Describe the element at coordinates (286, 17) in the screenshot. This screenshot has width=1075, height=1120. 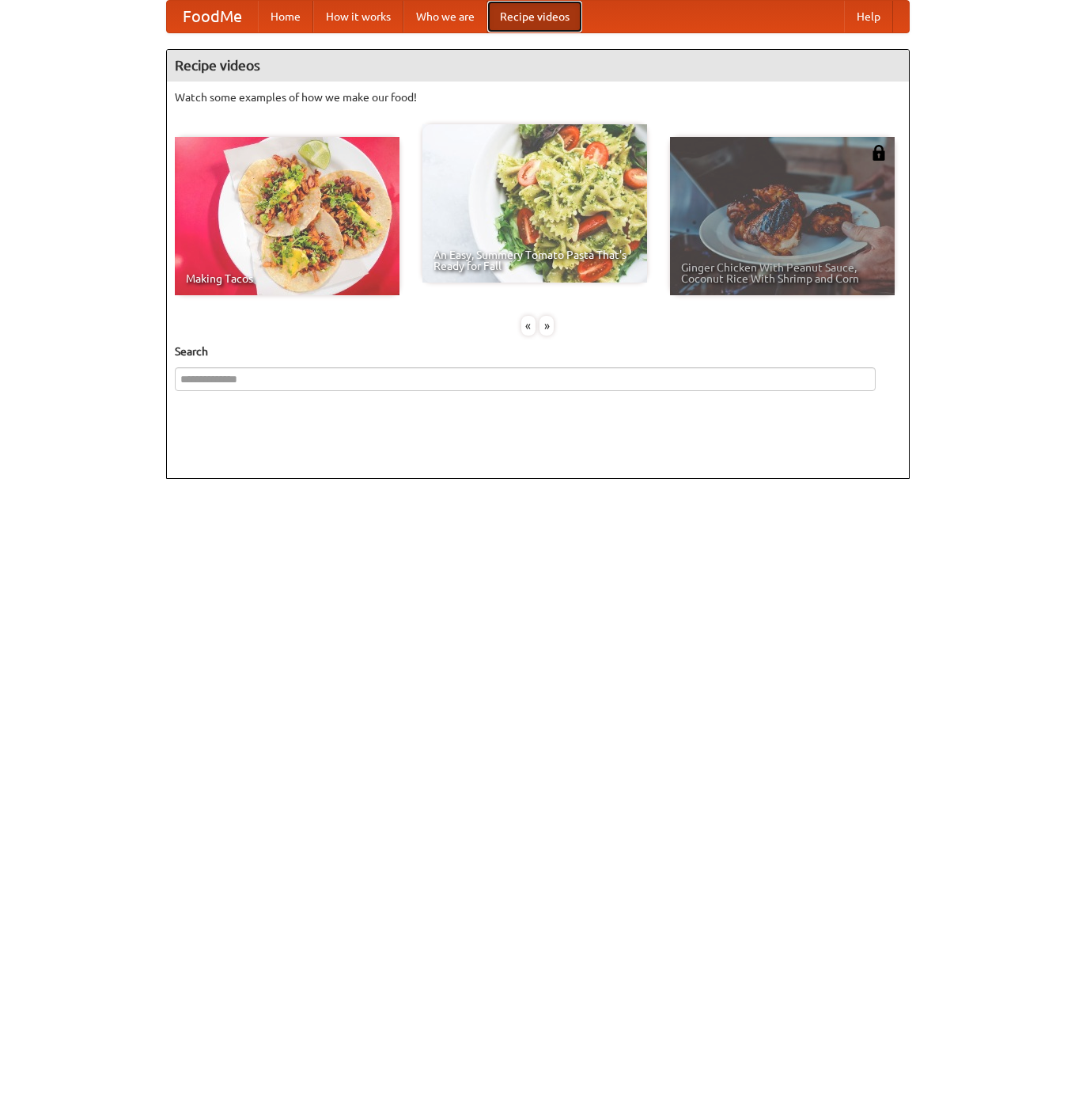
I see `a: Home` at that location.